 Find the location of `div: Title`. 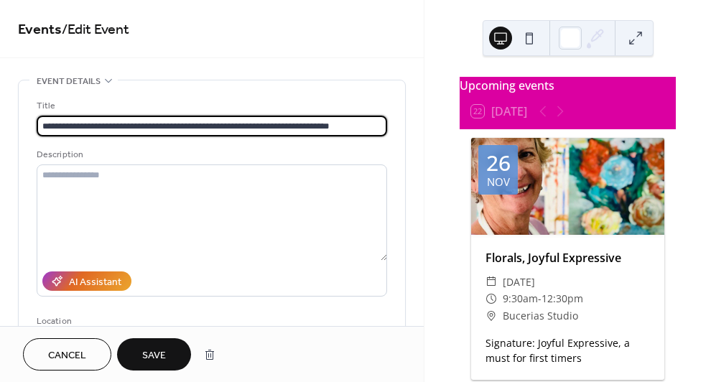

div: Title is located at coordinates (210, 106).